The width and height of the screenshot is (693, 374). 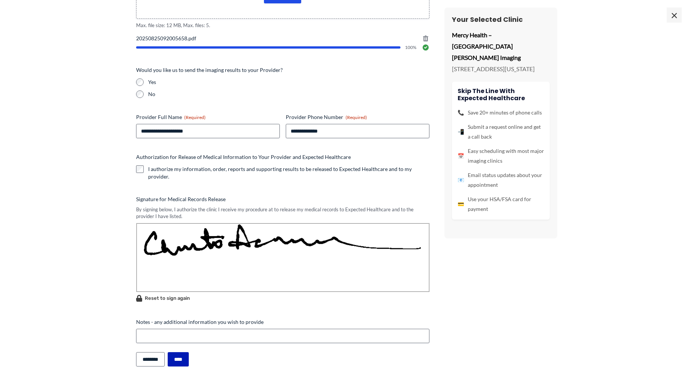 What do you see at coordinates (501, 156) in the screenshot?
I see `li: Easy scheduling with most major imaging clinics` at bounding box center [501, 156].